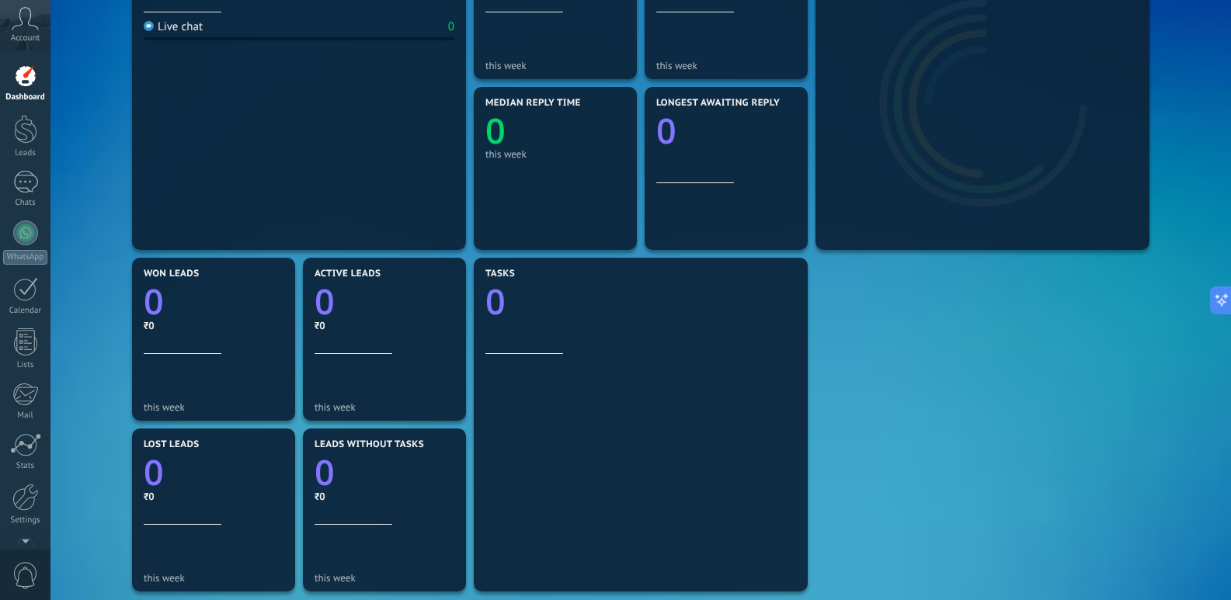  Describe the element at coordinates (26, 153) in the screenshot. I see `div: Leads` at that location.